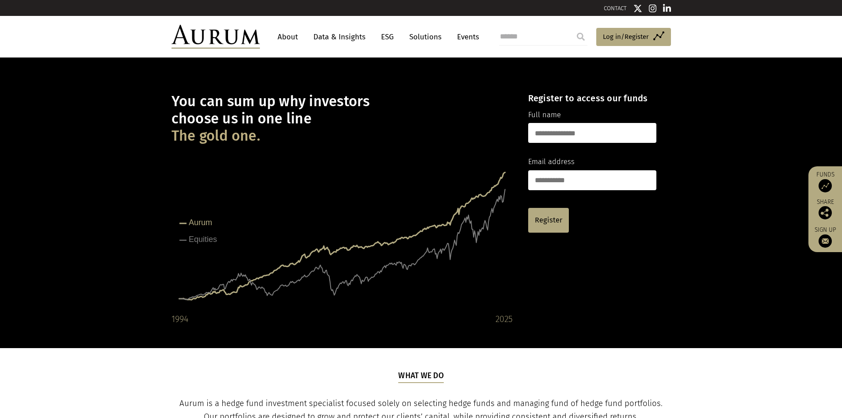  Describe the element at coordinates (581, 37) in the screenshot. I see `input: Submit` at that location.